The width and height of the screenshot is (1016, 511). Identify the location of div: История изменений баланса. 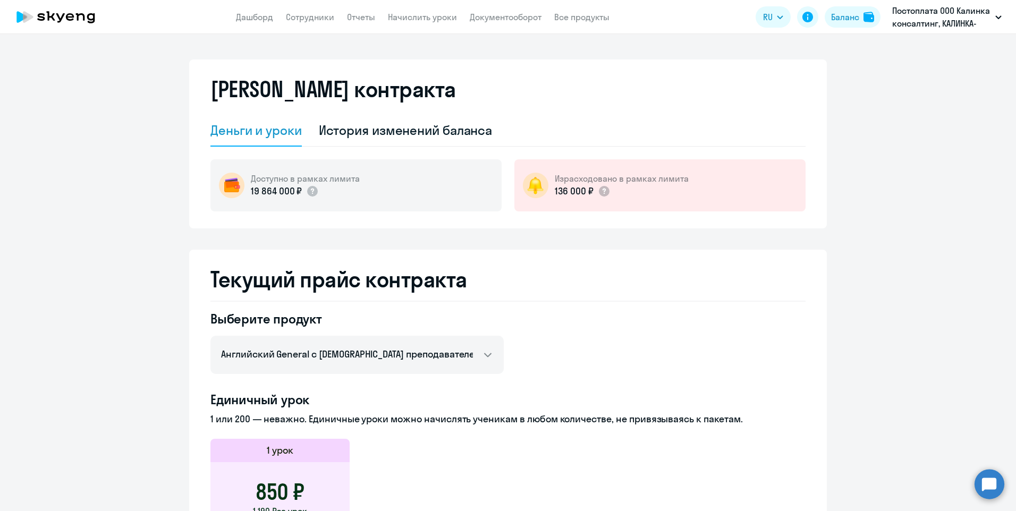
(405, 130).